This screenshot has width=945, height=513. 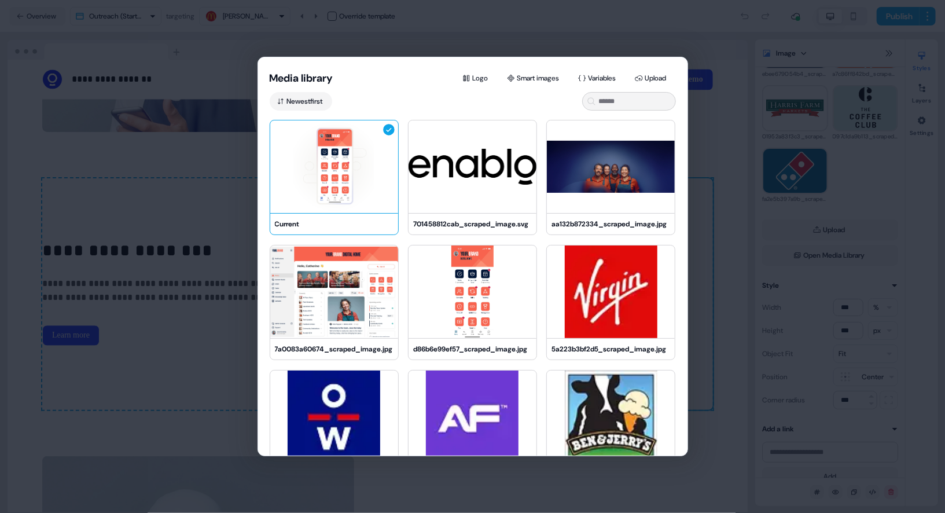 What do you see at coordinates (610, 292) in the screenshot?
I see `img: 5a223b3bf2d5_scraped_image.jpg` at bounding box center [610, 292].